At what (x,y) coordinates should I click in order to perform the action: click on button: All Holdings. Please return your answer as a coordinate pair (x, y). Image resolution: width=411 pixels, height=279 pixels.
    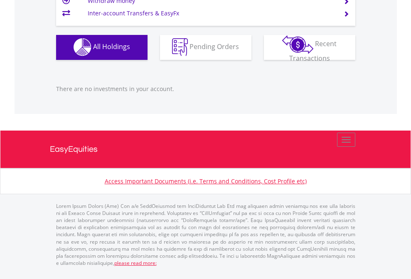
    Looking at the image, I should click on (102, 47).